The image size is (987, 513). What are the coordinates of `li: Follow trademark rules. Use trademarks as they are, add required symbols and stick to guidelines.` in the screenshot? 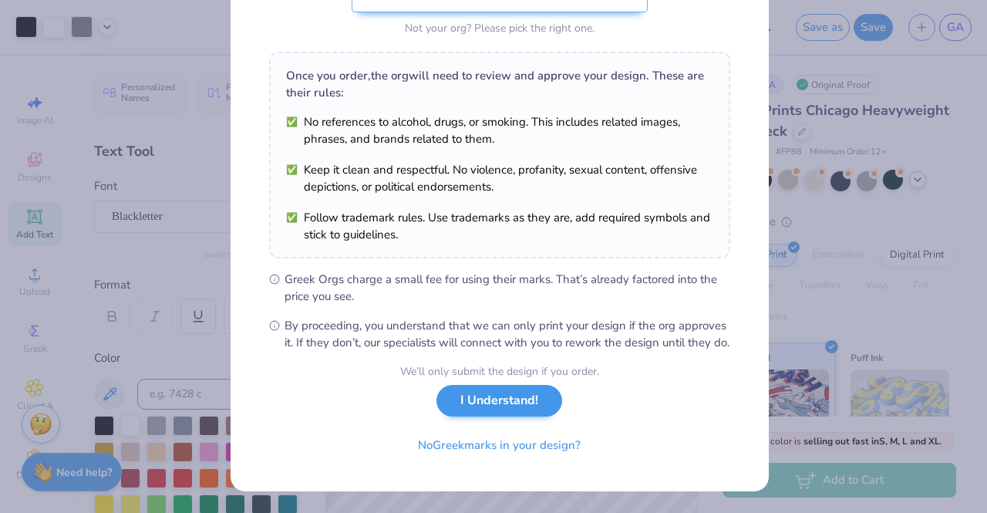 It's located at (500, 226).